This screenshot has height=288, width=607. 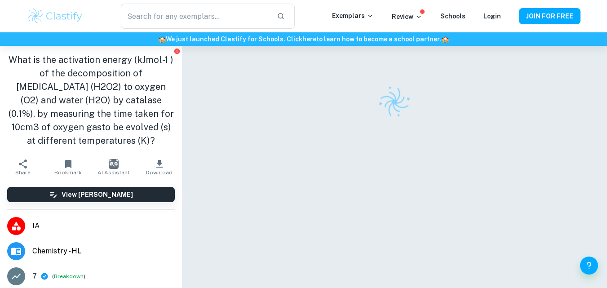 What do you see at coordinates (589, 265) in the screenshot?
I see `button: Help and Feedback` at bounding box center [589, 265].